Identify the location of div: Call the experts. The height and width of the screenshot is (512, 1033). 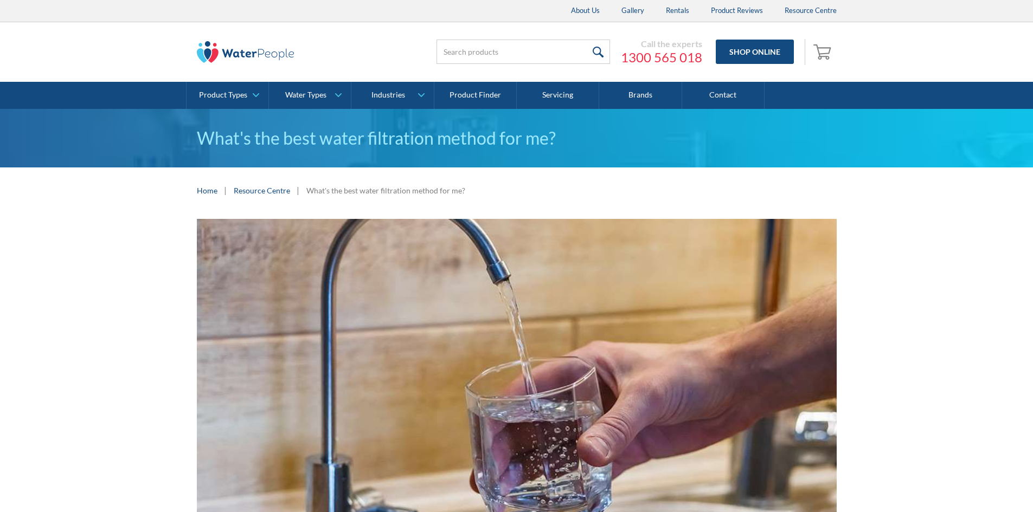
(661, 44).